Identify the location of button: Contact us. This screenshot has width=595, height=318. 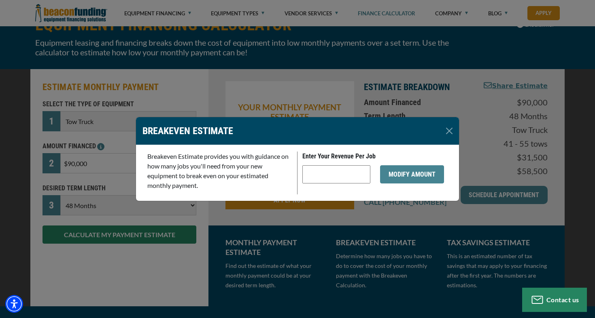
(554, 300).